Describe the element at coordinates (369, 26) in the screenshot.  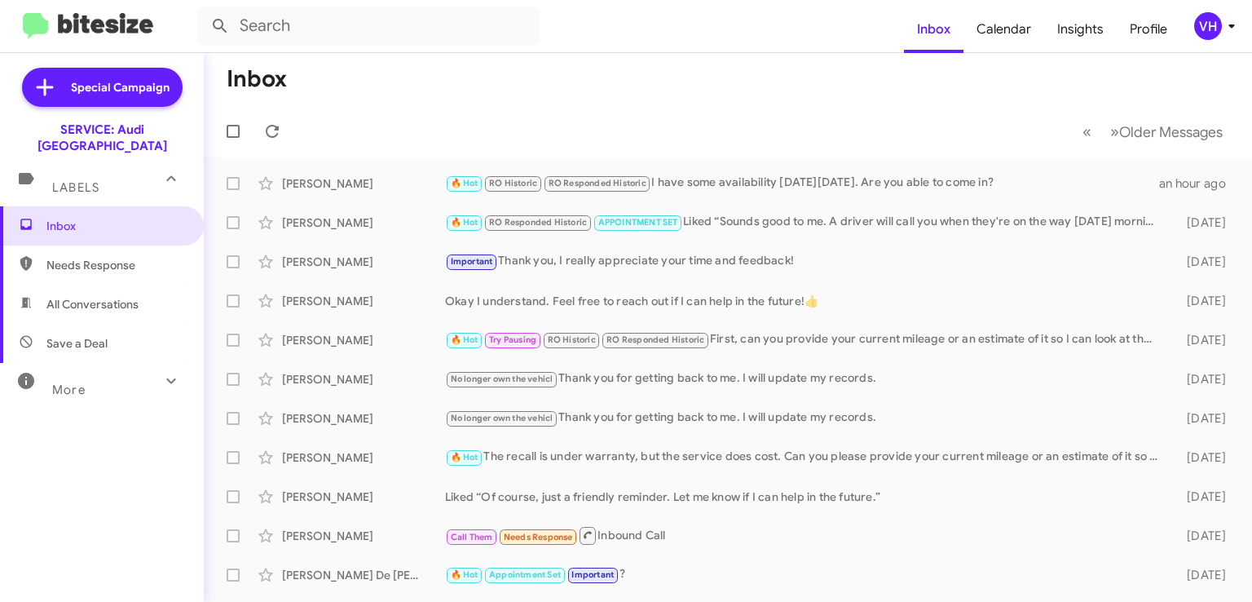
I see `input: Search` at that location.